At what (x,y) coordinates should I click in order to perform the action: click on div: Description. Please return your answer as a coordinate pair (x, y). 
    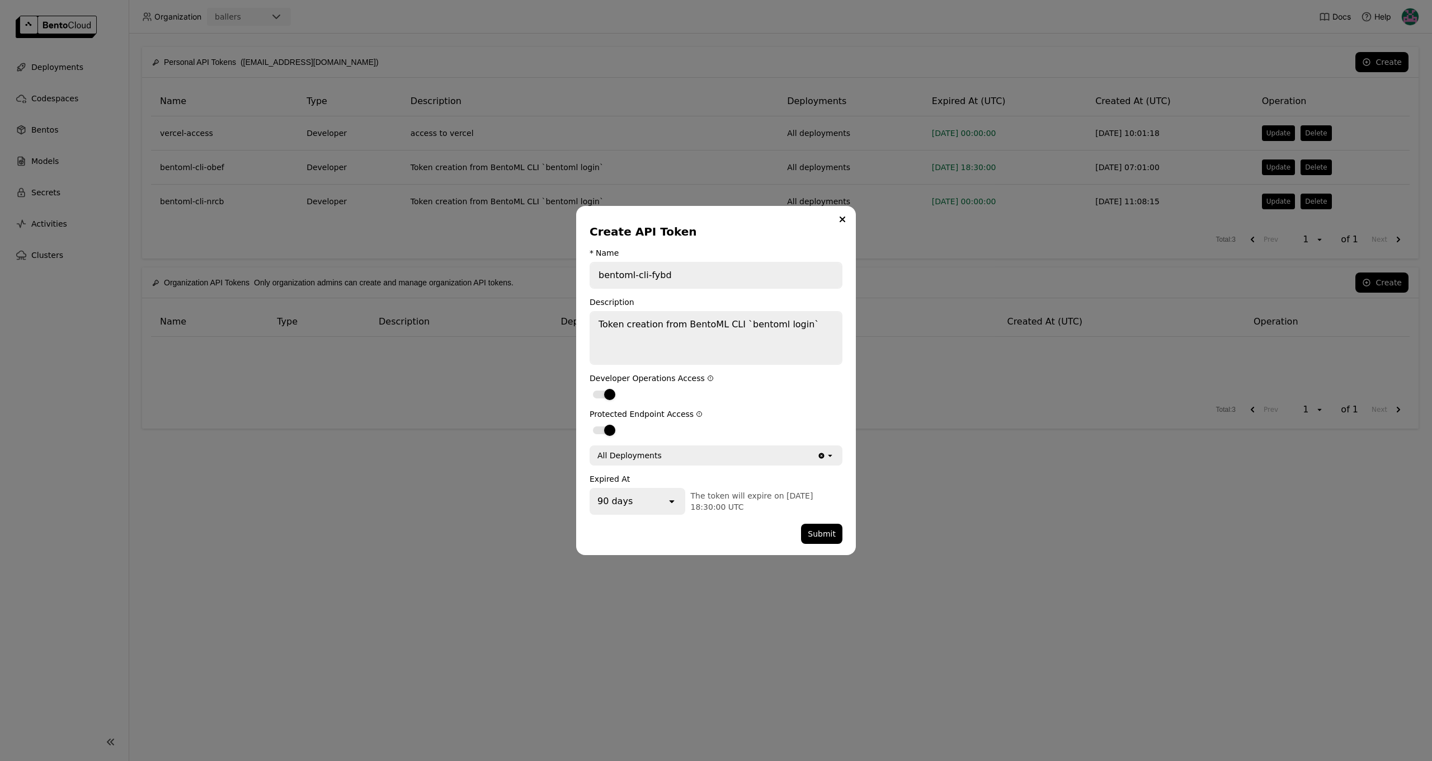
    Looking at the image, I should click on (716, 302).